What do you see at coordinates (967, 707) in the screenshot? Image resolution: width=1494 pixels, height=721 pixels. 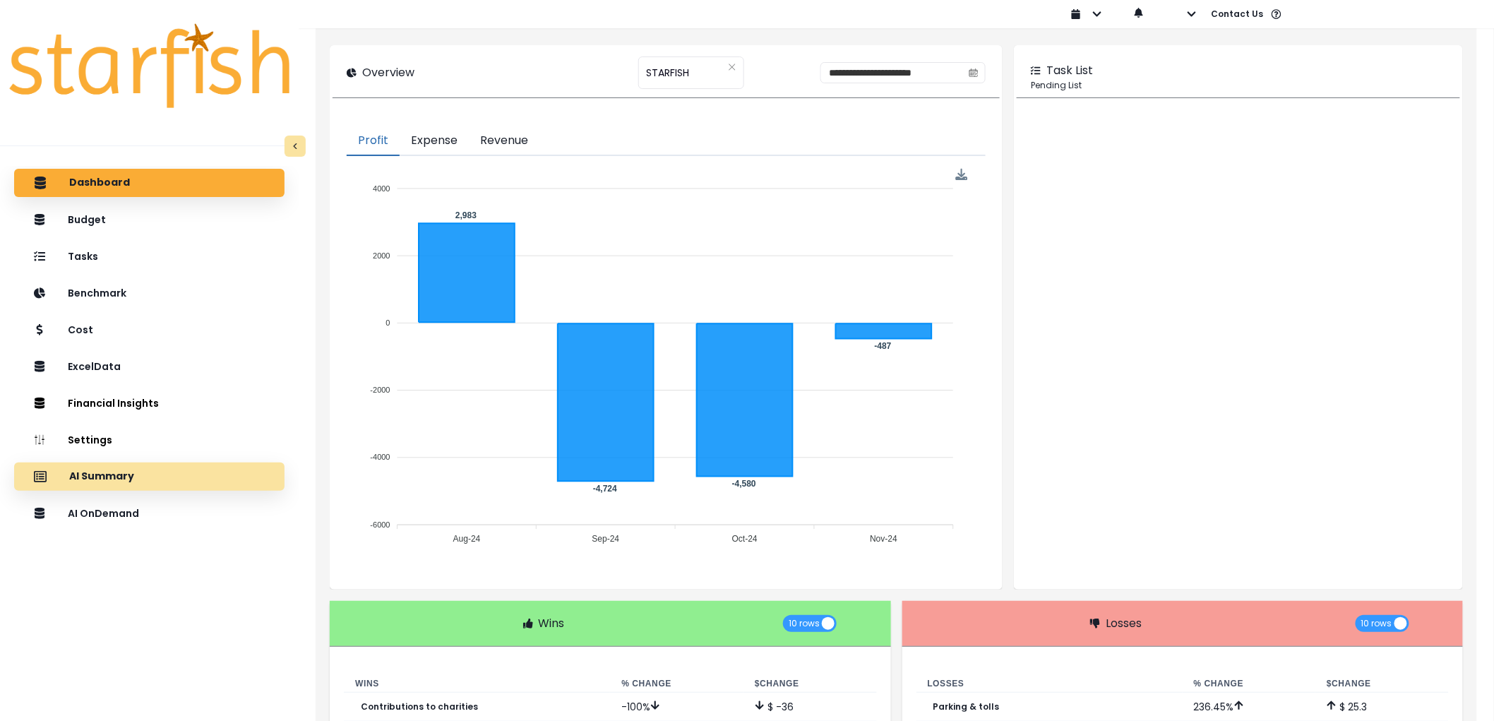 I see `p: Parking & tolls` at bounding box center [967, 707].